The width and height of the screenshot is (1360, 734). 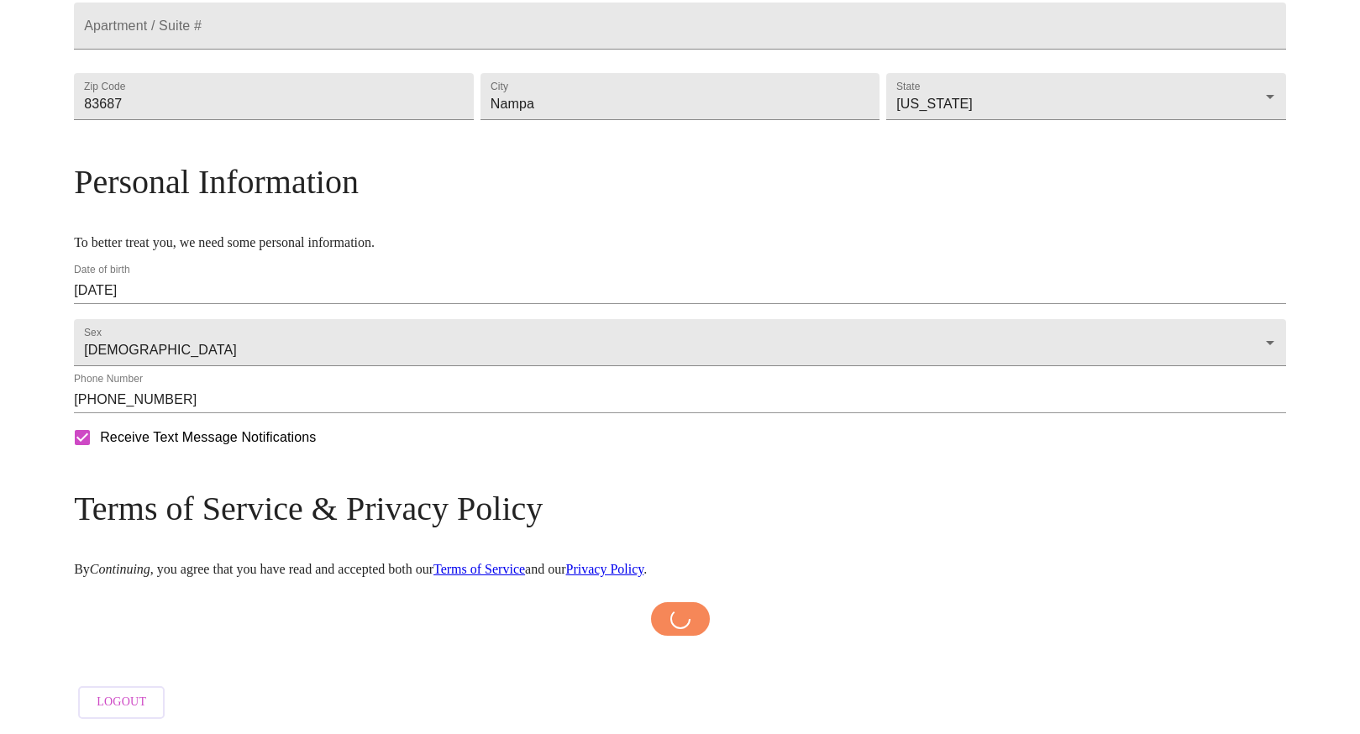 I want to click on label: Date of birth, so click(x=102, y=270).